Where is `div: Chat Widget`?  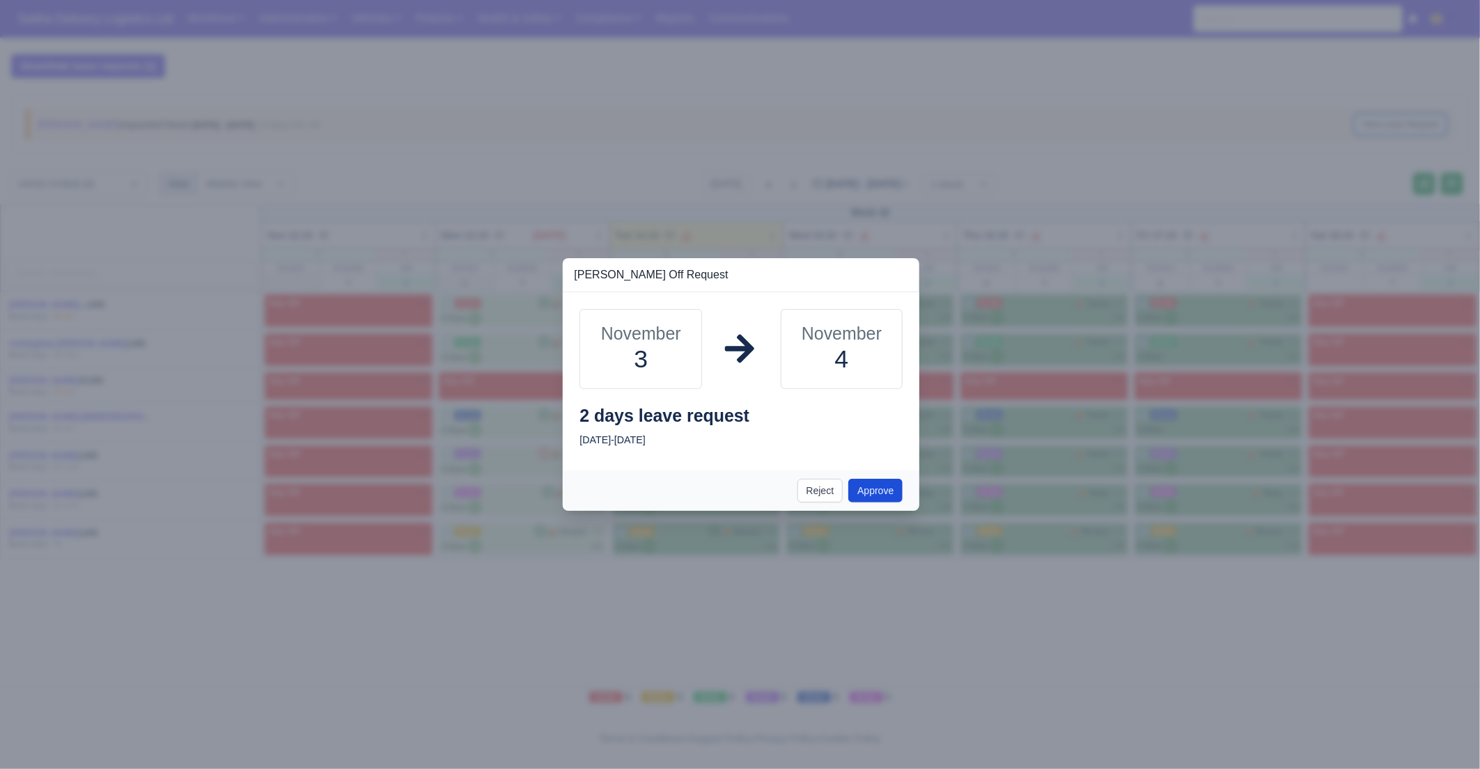
div: Chat Widget is located at coordinates (1354, 689).